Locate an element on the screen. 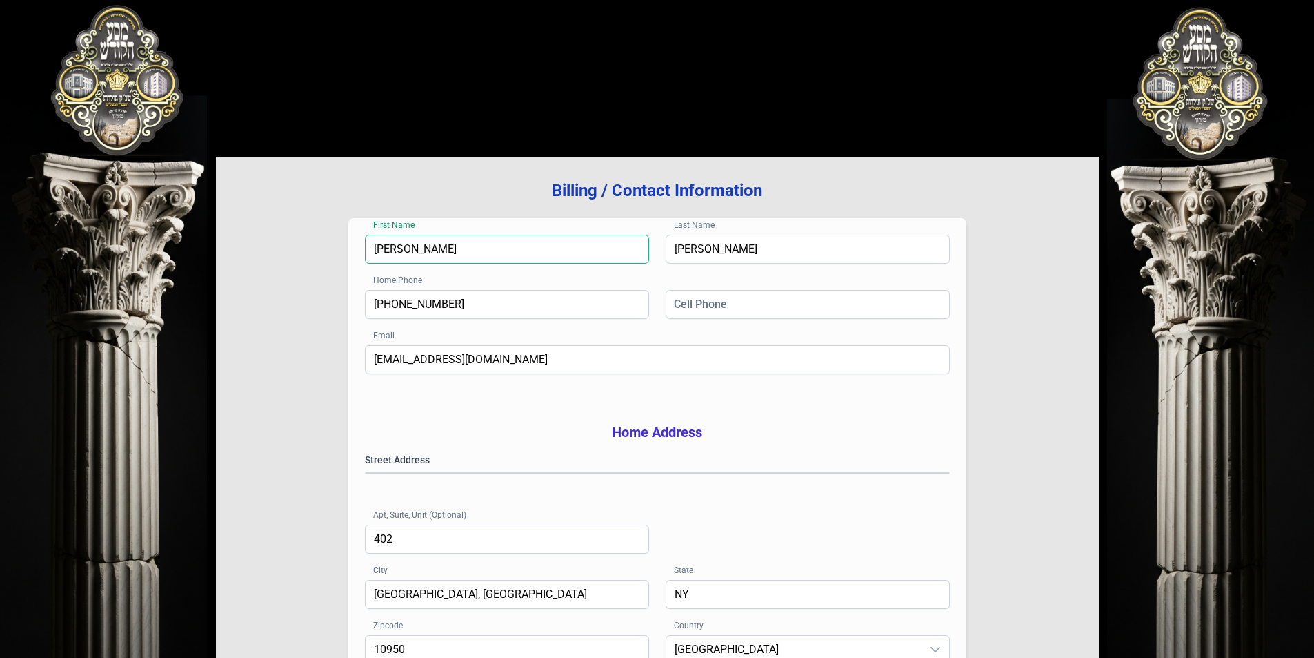 The height and width of the screenshot is (658, 1314). input: e.g. Apt 4B, Suite 200 is located at coordinates (507, 539).